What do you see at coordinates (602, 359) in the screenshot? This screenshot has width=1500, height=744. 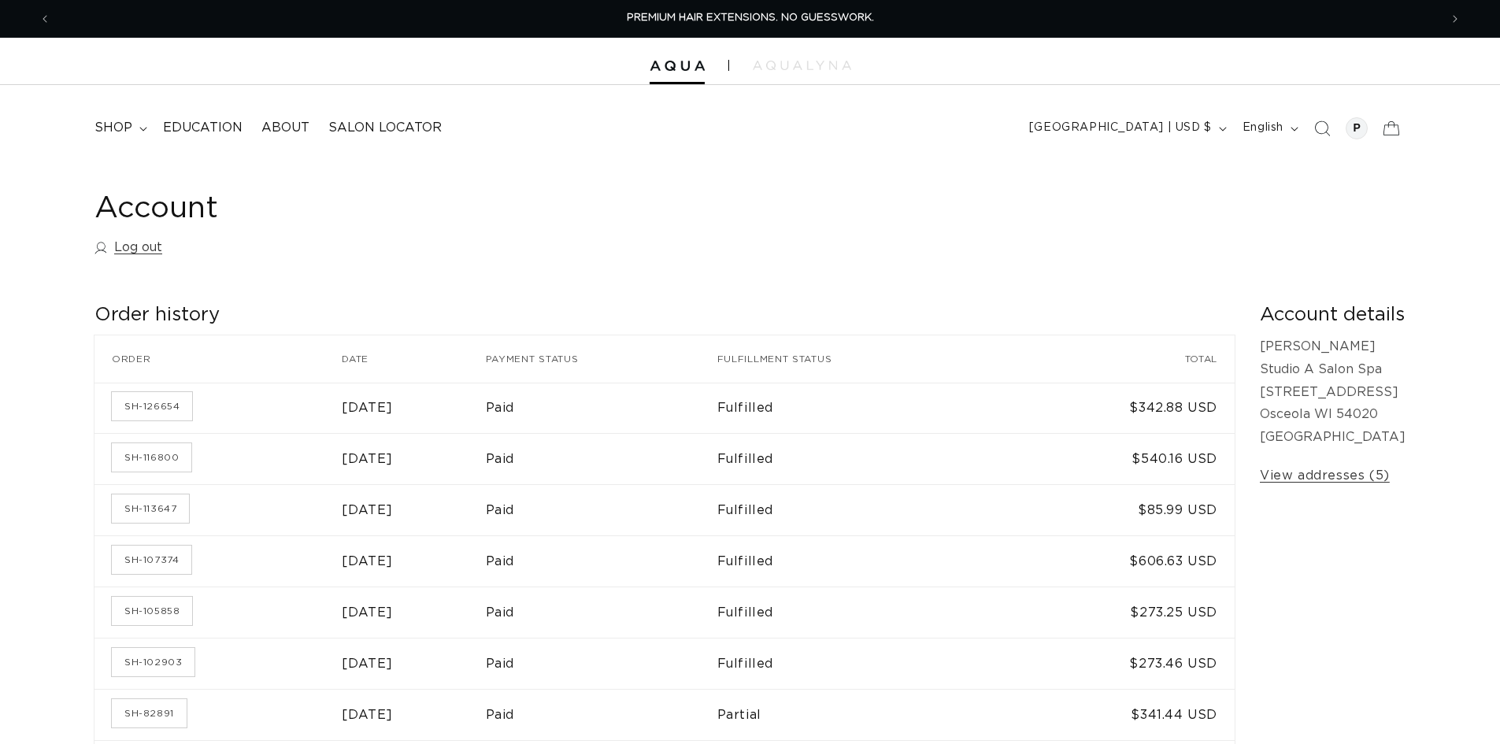 I see `th: Payment status` at bounding box center [602, 359].